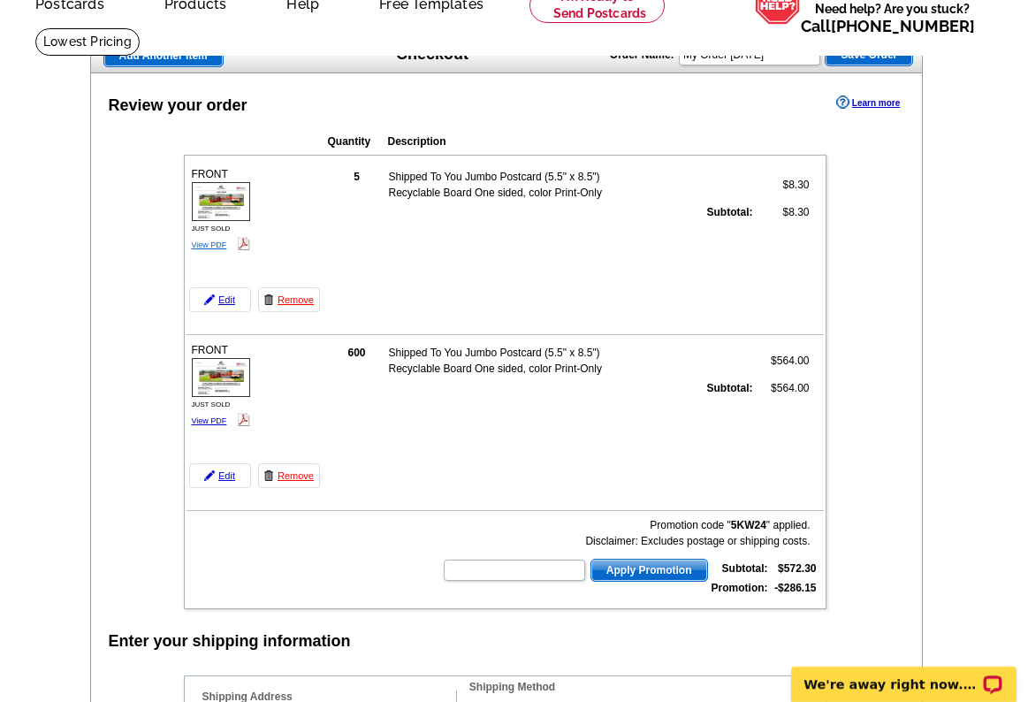  What do you see at coordinates (112, 38) in the screenshot?
I see `p: We're away right now. Please check back later!` at bounding box center [112, 38].